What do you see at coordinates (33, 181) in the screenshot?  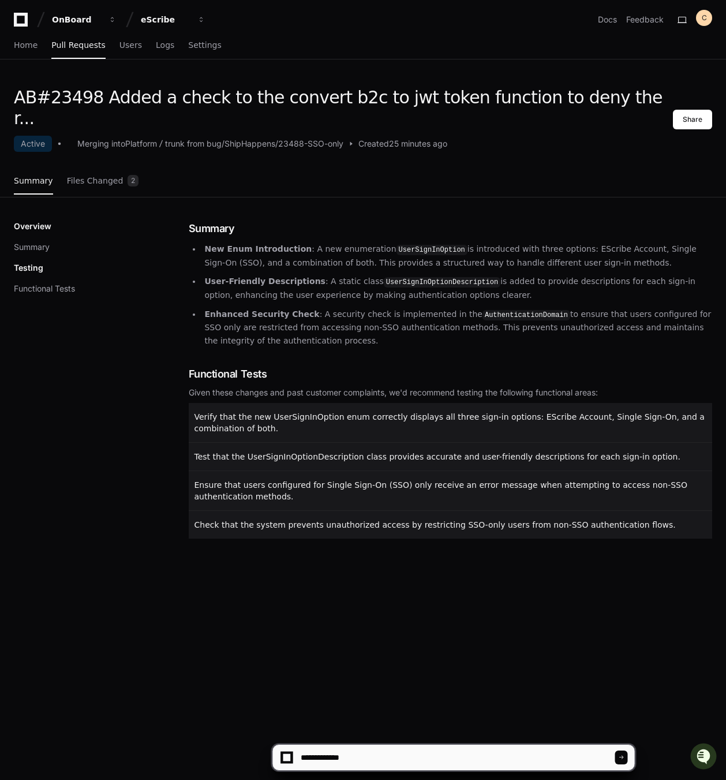 I see `span: Summary` at bounding box center [33, 181].